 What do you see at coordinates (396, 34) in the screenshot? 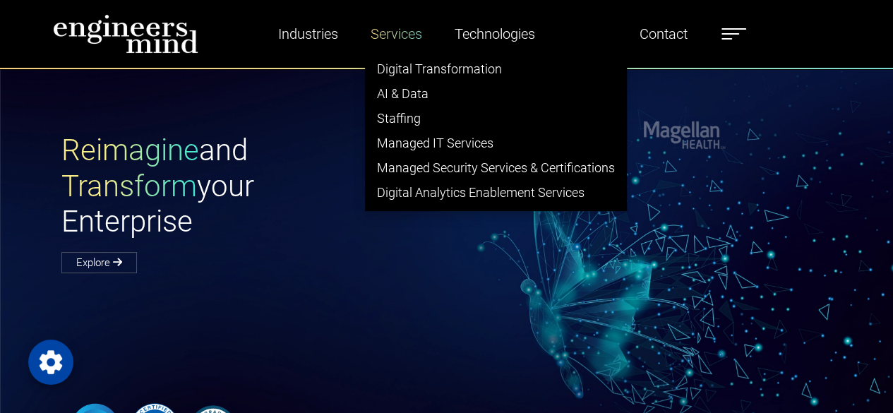
I see `a: Services` at bounding box center [396, 34].